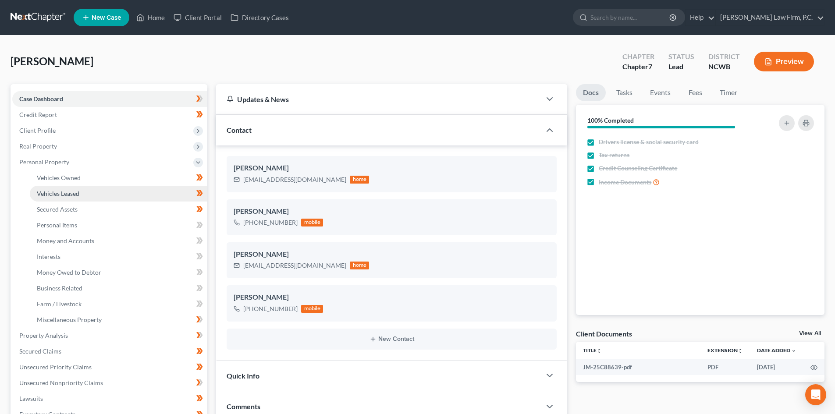 Image resolution: width=835 pixels, height=414 pixels. I want to click on a: Fees, so click(695, 93).